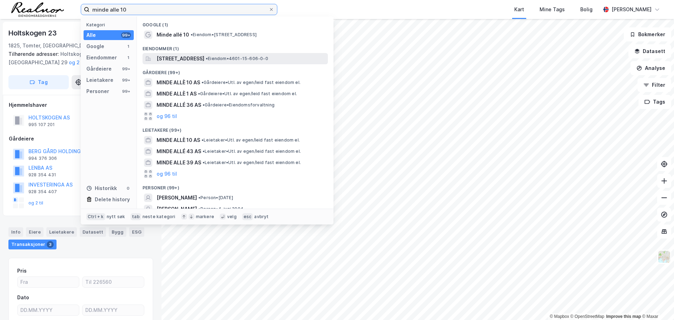 This screenshot has width=674, height=320. I want to click on div: markere, so click(205, 217).